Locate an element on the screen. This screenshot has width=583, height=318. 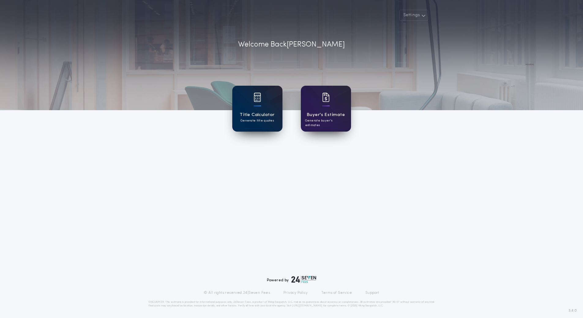
h1: Buyer's Estimate is located at coordinates (326, 115).